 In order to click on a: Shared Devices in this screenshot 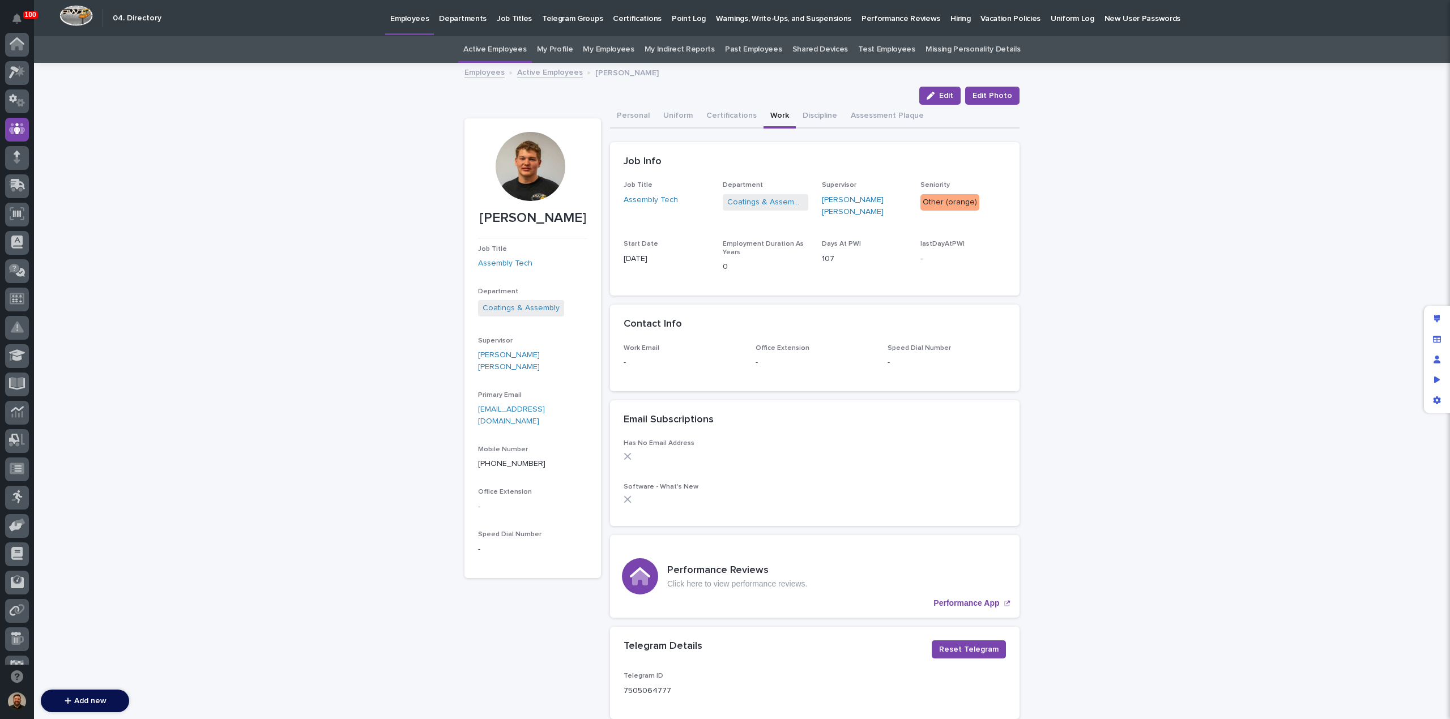, I will do `click(820, 49)`.